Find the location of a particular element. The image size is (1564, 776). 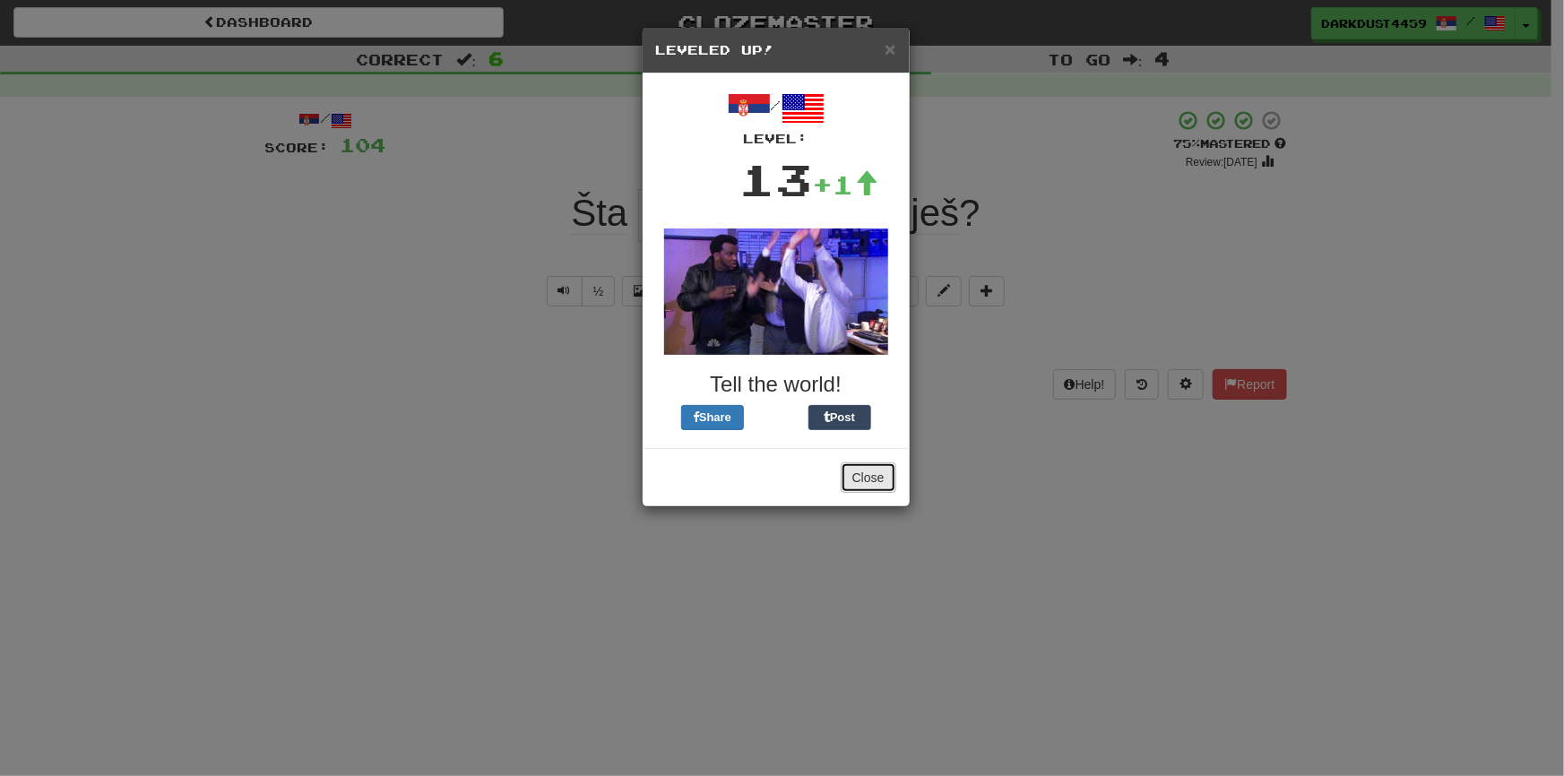

div: +1 is located at coordinates (846, 185).